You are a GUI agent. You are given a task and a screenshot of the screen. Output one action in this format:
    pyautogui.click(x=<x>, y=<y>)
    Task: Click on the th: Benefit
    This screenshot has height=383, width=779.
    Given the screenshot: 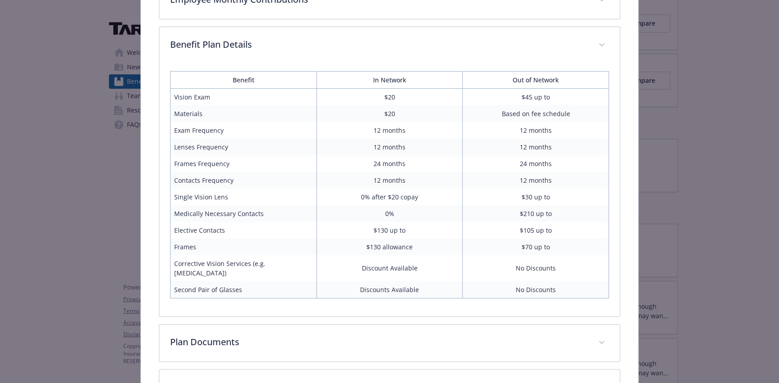 What is the action you would take?
    pyautogui.click(x=243, y=80)
    